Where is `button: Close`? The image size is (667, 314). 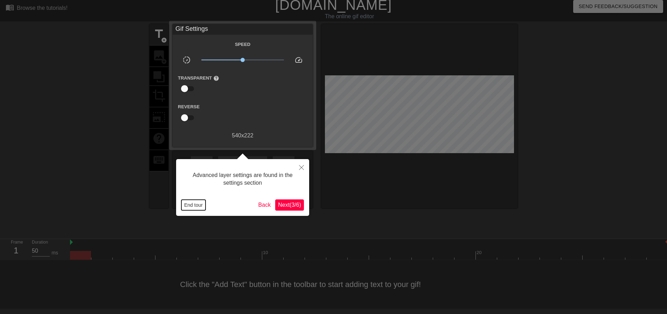 button: Close is located at coordinates (301, 167).